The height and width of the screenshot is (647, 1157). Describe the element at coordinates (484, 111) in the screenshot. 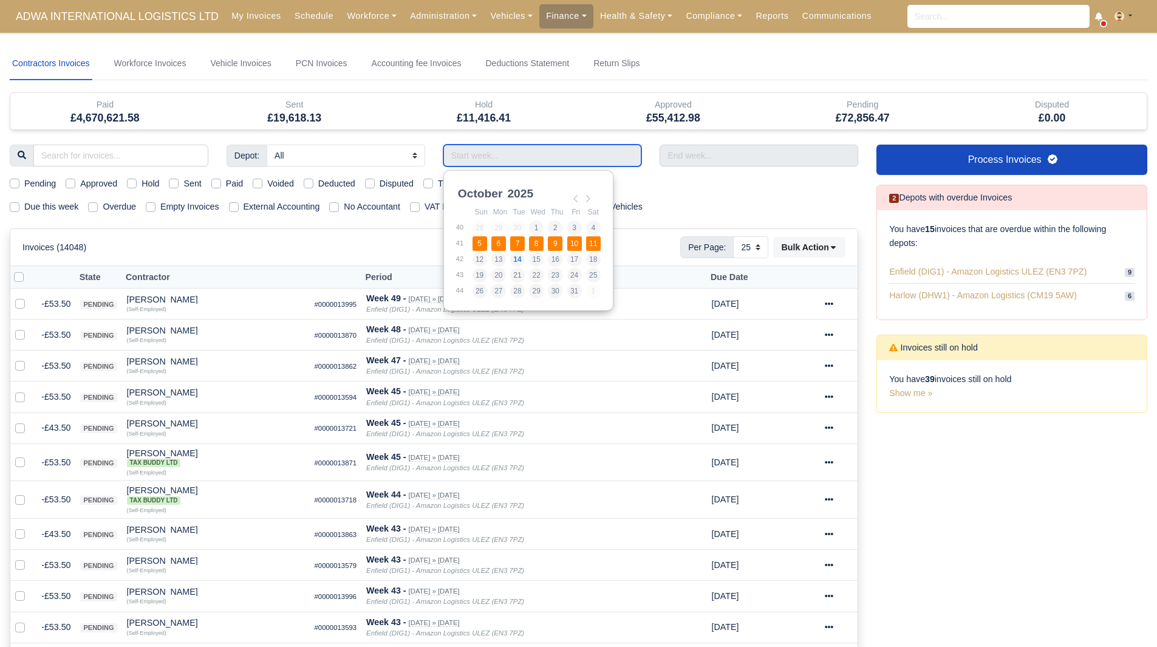

I see `div: Hold` at that location.